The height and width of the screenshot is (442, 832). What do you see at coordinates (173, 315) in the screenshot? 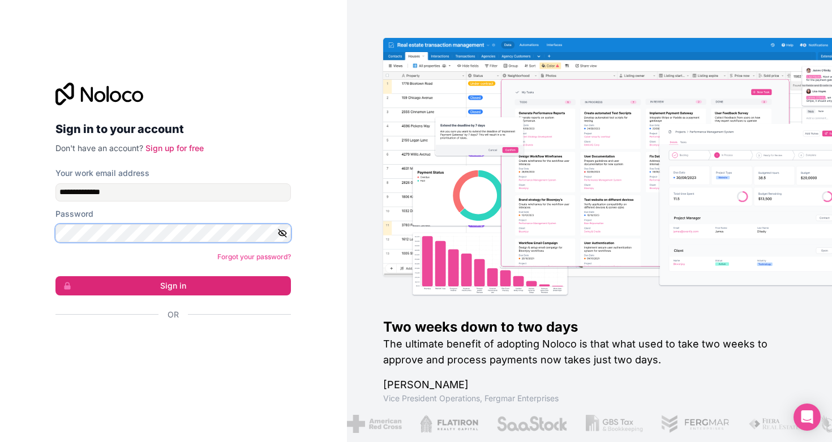
I see `span: Or` at bounding box center [173, 315].